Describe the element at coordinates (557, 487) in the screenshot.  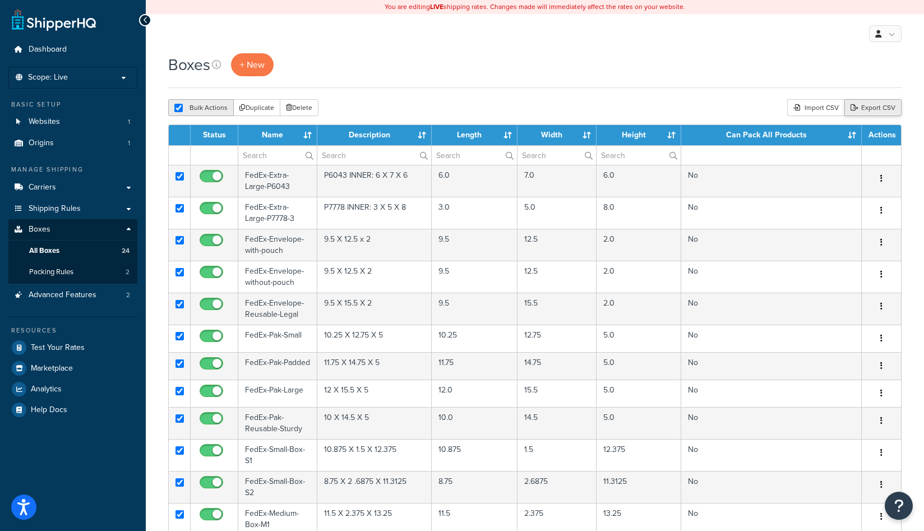
I see `td: 2.6875` at that location.